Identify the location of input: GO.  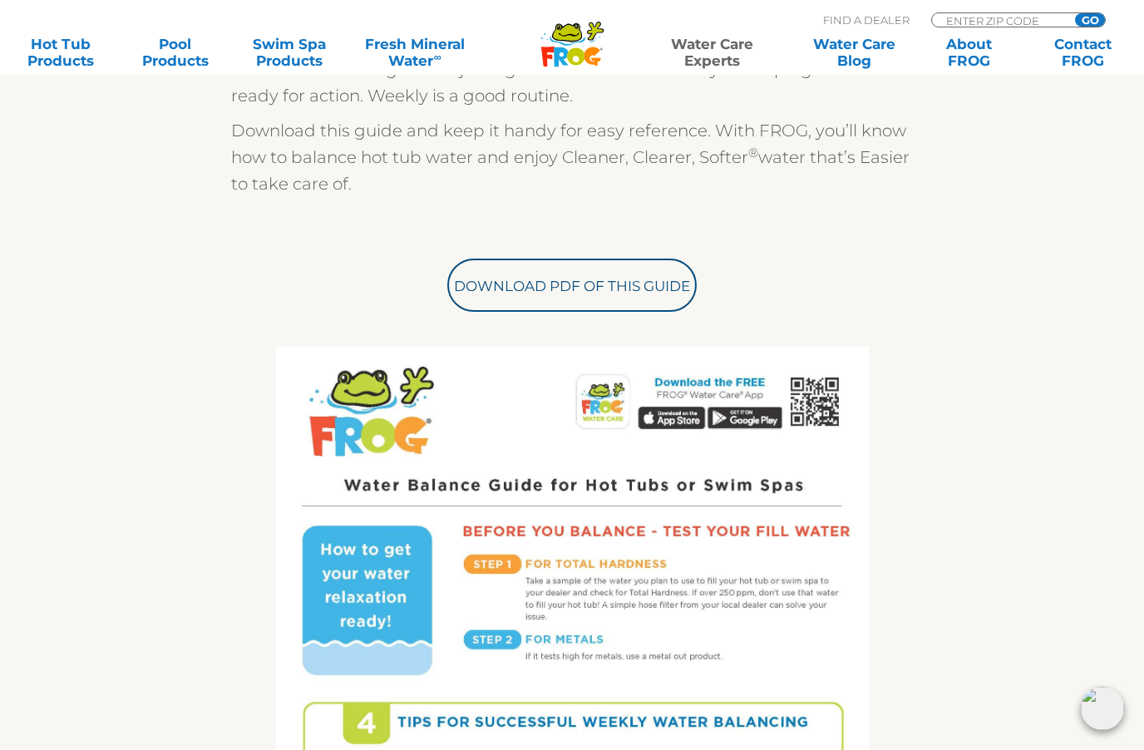
(1090, 20).